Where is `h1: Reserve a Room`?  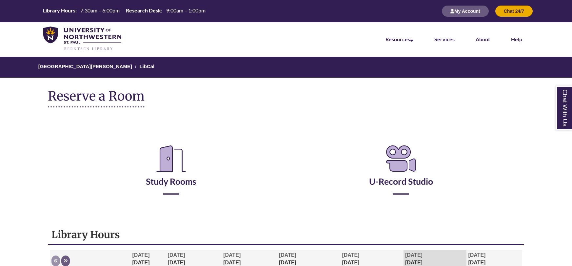 h1: Reserve a Room is located at coordinates (96, 98).